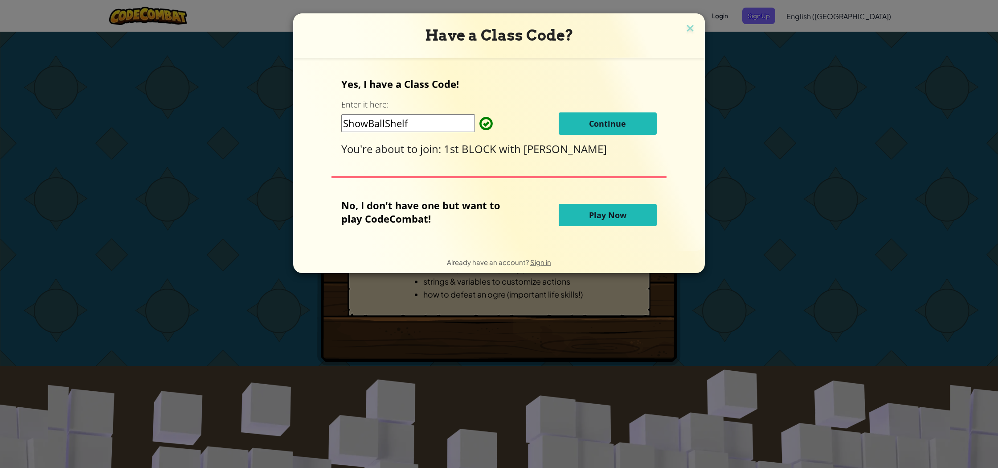  Describe the element at coordinates (511, 148) in the screenshot. I see `span: with` at that location.